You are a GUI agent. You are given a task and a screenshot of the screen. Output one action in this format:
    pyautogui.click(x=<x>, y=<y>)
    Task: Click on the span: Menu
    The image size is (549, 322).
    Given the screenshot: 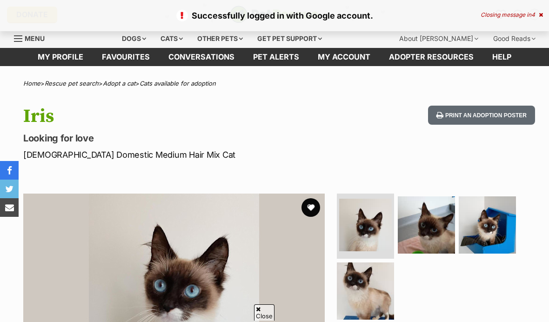 What is the action you would take?
    pyautogui.click(x=34, y=38)
    